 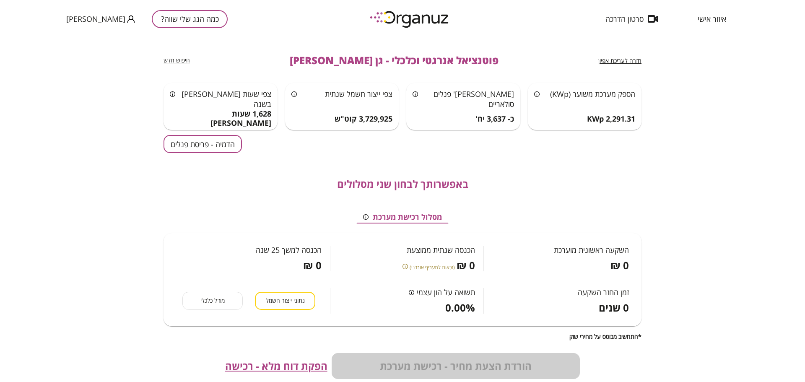 What do you see at coordinates (494, 119) in the screenshot?
I see `span: כ- 3,637 יח'` at bounding box center [494, 119].